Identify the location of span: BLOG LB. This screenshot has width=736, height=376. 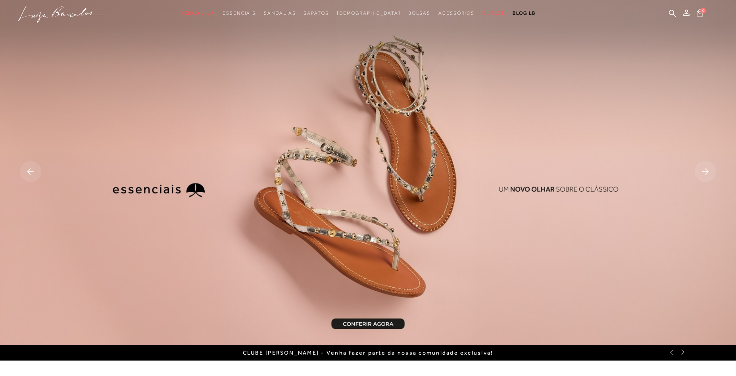
(524, 13).